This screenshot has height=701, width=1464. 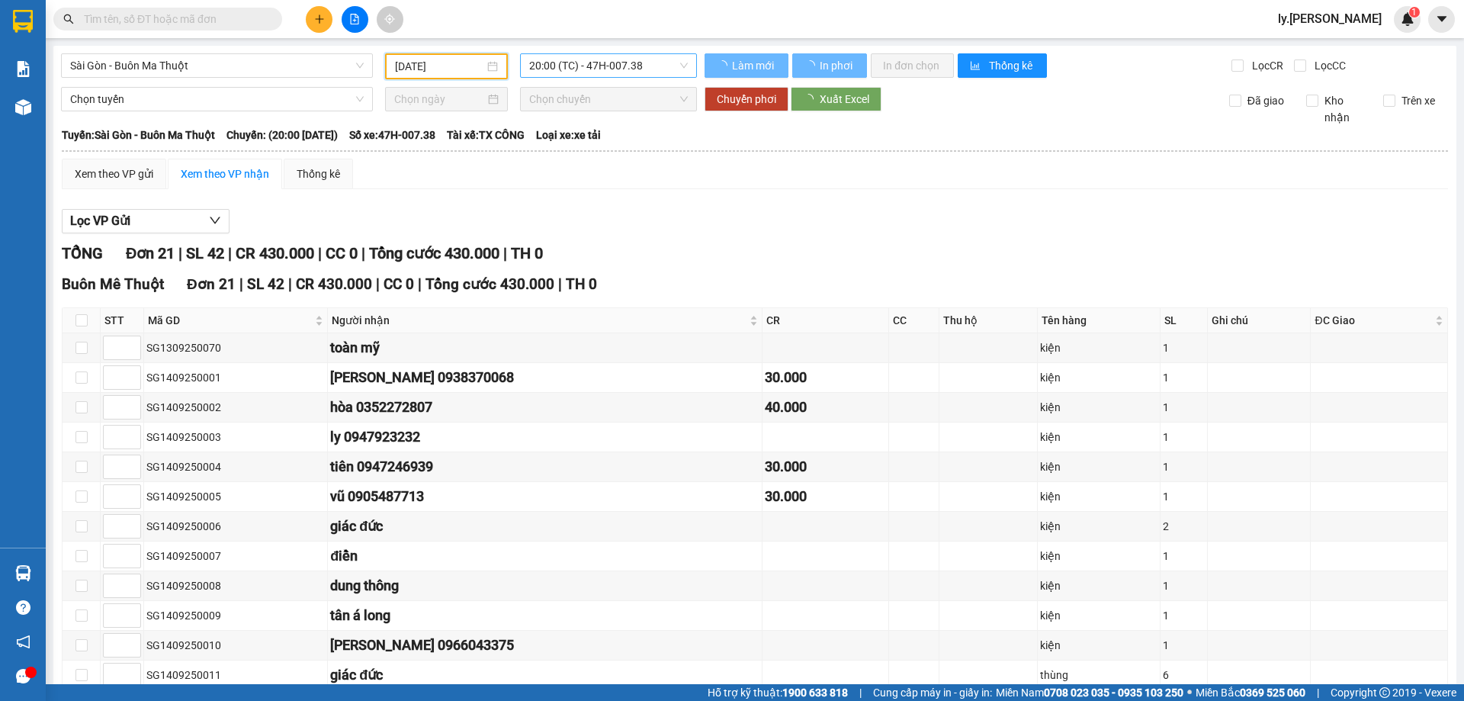 What do you see at coordinates (114, 174) in the screenshot?
I see `div: Xem theo VP gửi` at bounding box center [114, 174].